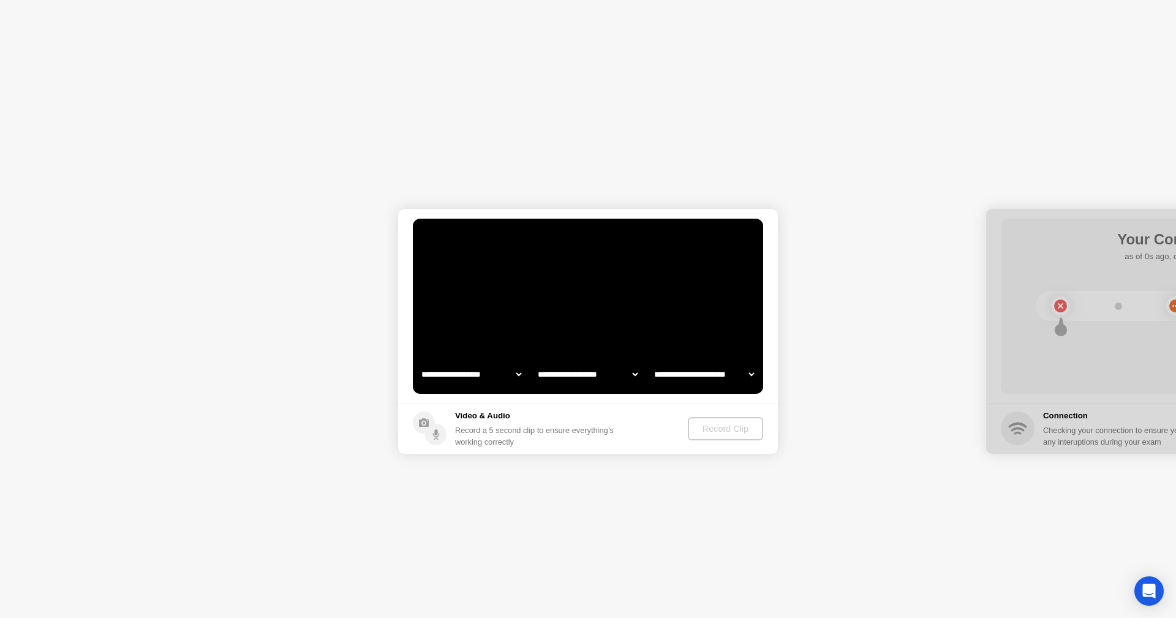 Image resolution: width=1176 pixels, height=618 pixels. What do you see at coordinates (536, 416) in the screenshot?
I see `h5: Video & Audio` at bounding box center [536, 416].